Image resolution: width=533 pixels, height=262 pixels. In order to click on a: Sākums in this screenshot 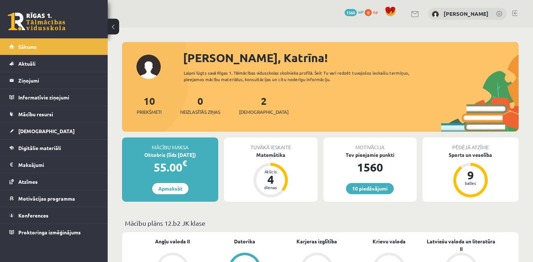, I will do `click(54, 47)`.